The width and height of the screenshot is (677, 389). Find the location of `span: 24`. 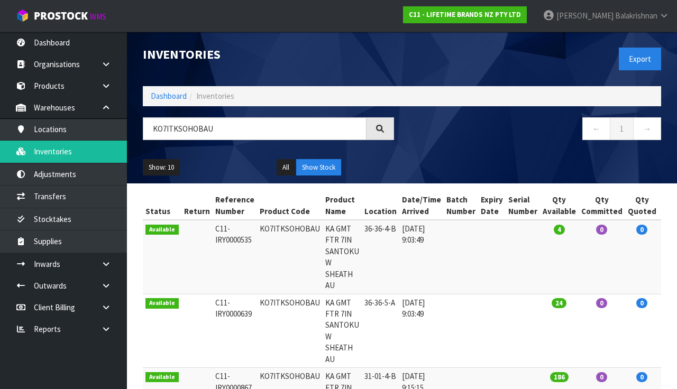

span: 24 is located at coordinates (559, 303).